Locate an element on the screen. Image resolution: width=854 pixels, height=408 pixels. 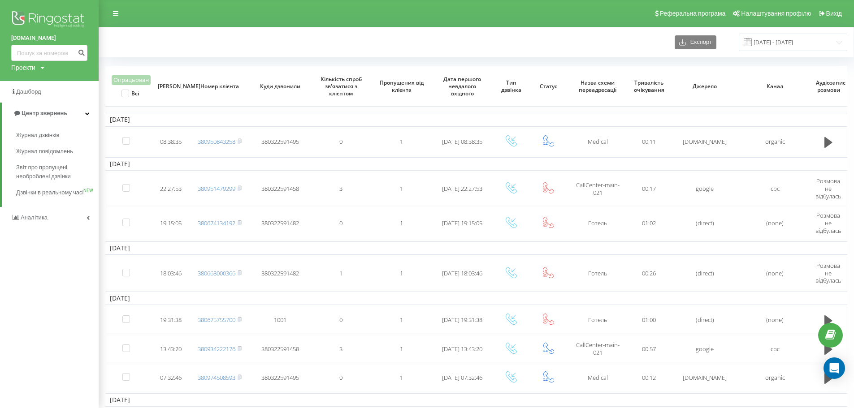
span: Вихід is located at coordinates (834, 13).